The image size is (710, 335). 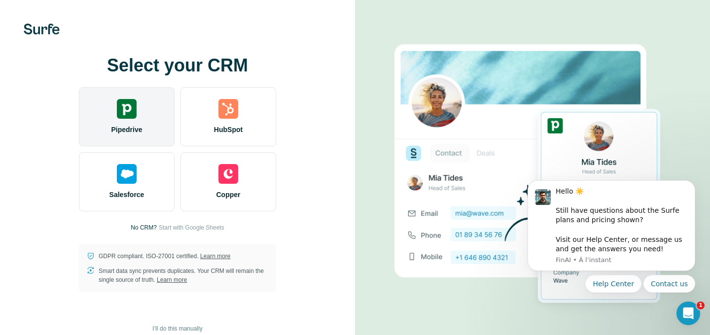 I want to click on span: Salesforce, so click(x=127, y=195).